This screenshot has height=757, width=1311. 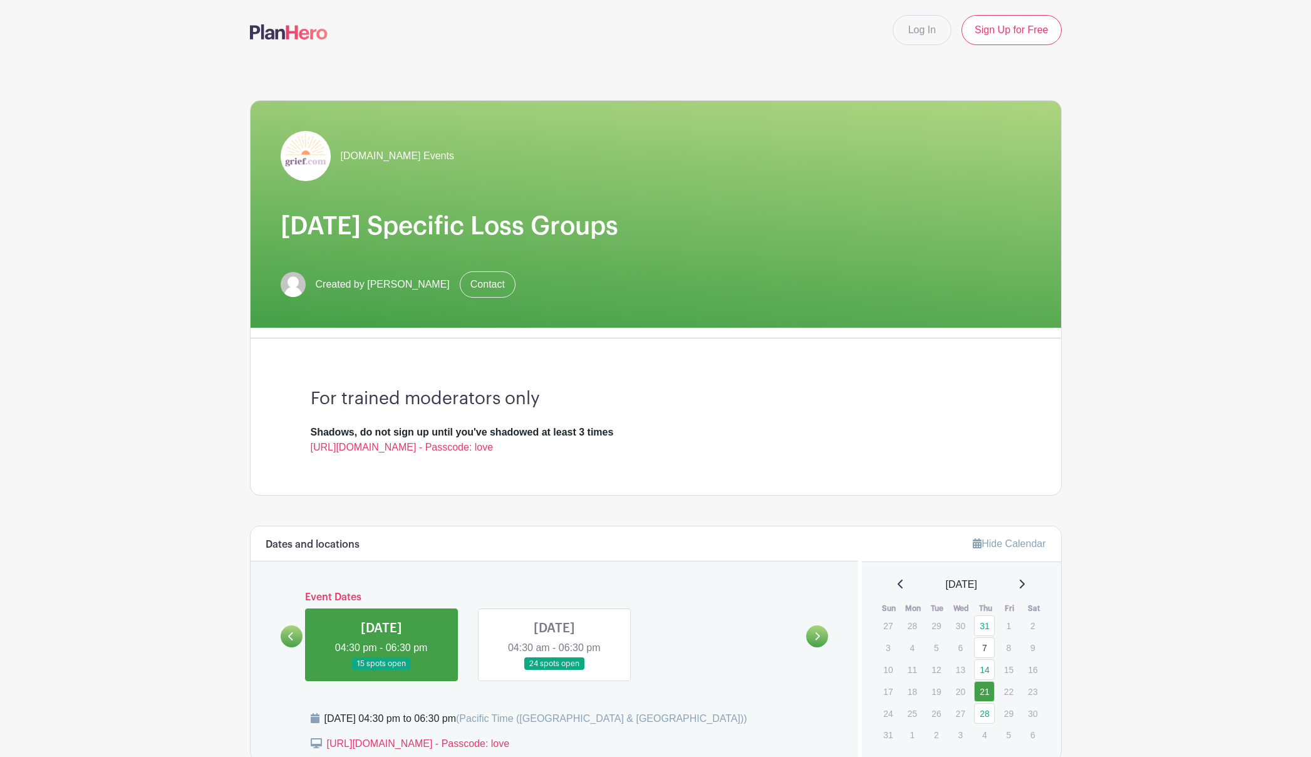 I want to click on h6: Dates and locations, so click(x=313, y=544).